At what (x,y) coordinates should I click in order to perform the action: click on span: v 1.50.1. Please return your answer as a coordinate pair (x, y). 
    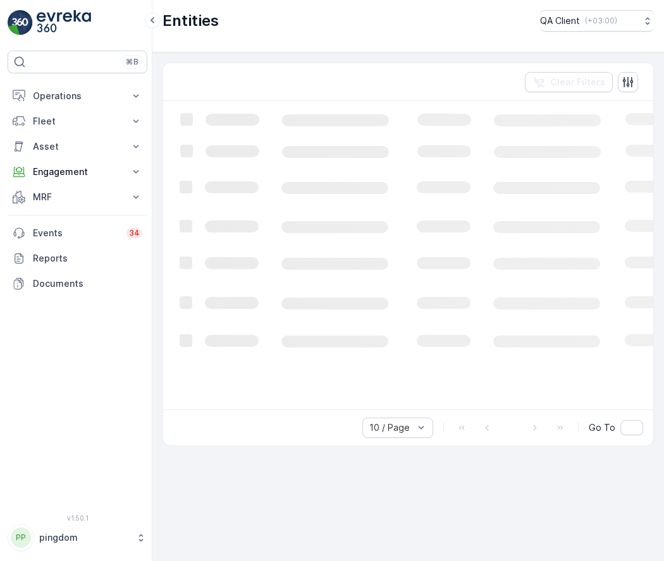
    Looking at the image, I should click on (77, 518).